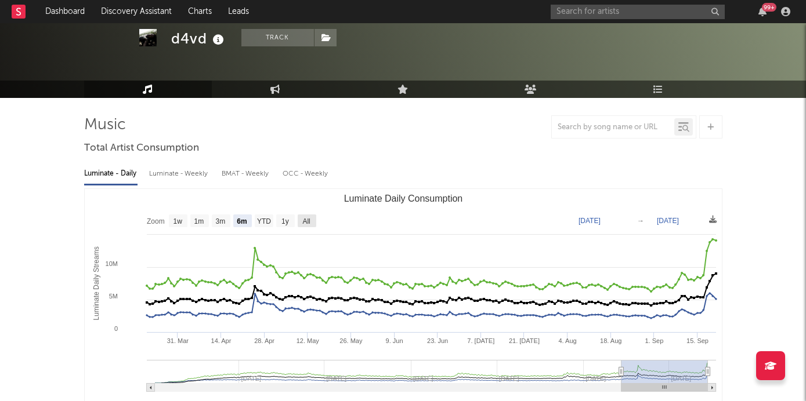  Describe the element at coordinates (263, 222) in the screenshot. I see `text: YTD` at that location.